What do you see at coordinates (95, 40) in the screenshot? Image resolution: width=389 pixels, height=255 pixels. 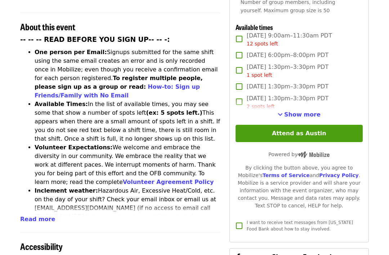 I see `strong: -- -- -- READ BEFORE YOU SIGN UP-- -- -:` at bounding box center [95, 40].